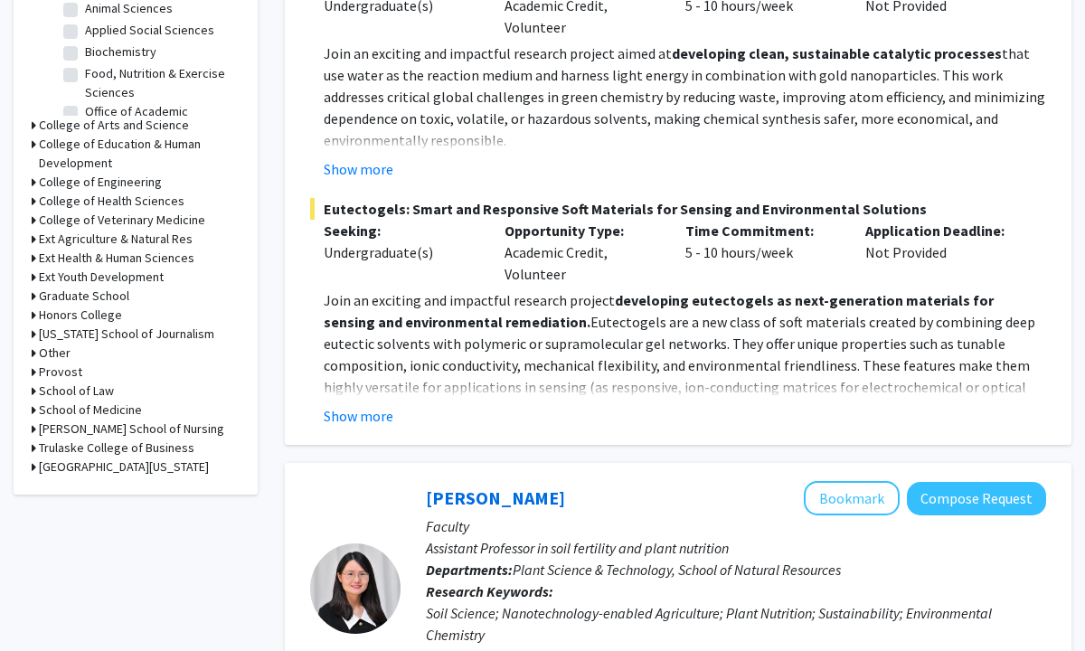  I want to click on h3: College of Arts and Science, so click(114, 125).